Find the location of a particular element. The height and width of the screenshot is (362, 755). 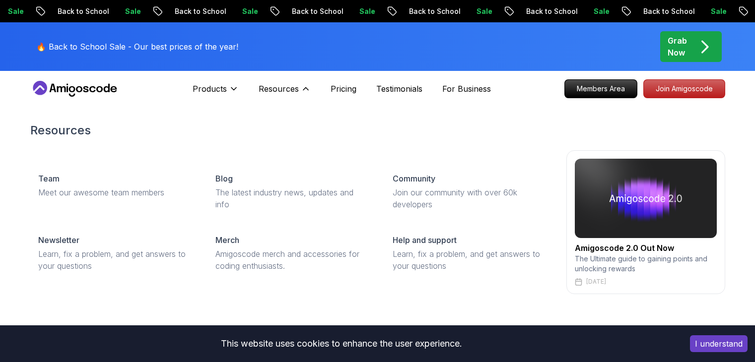

p: Resources is located at coordinates (278, 89).